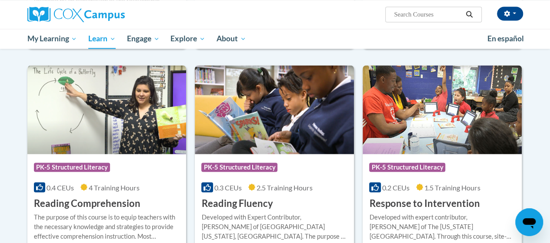 This screenshot has width=550, height=243. What do you see at coordinates (470, 14) in the screenshot?
I see `button: Search` at bounding box center [470, 14].